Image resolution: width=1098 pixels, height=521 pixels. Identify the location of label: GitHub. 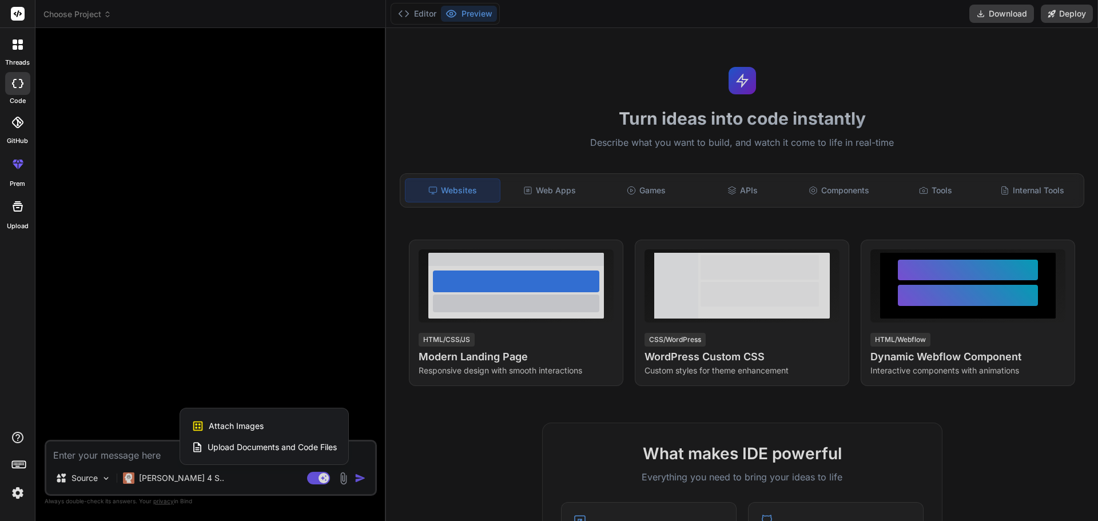
(17, 141).